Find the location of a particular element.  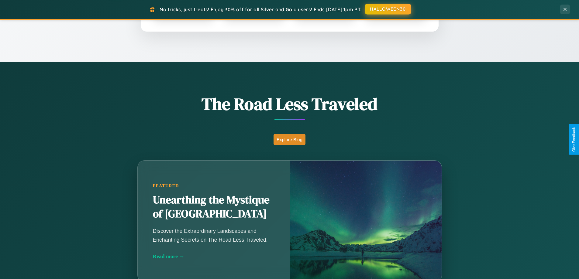

div: Give Feedback is located at coordinates (574, 139).